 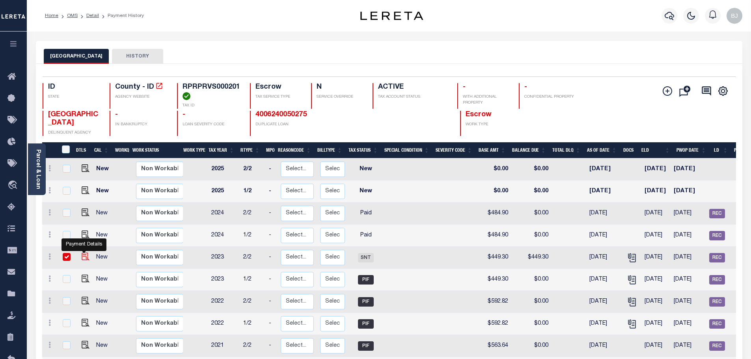 I want to click on td: 2025, so click(x=224, y=192).